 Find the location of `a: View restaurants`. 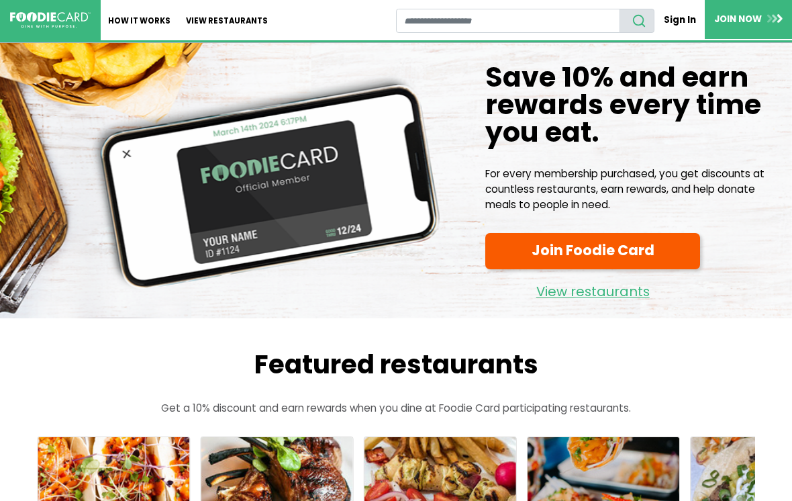

a: View restaurants is located at coordinates (593, 288).